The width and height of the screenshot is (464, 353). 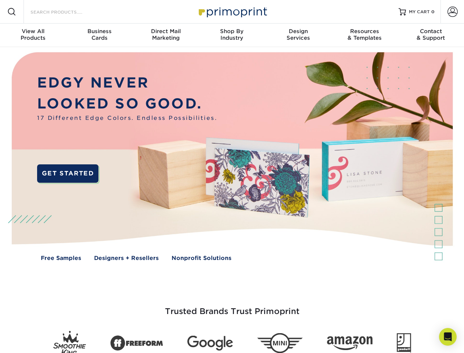 I want to click on div: Cards, so click(x=99, y=35).